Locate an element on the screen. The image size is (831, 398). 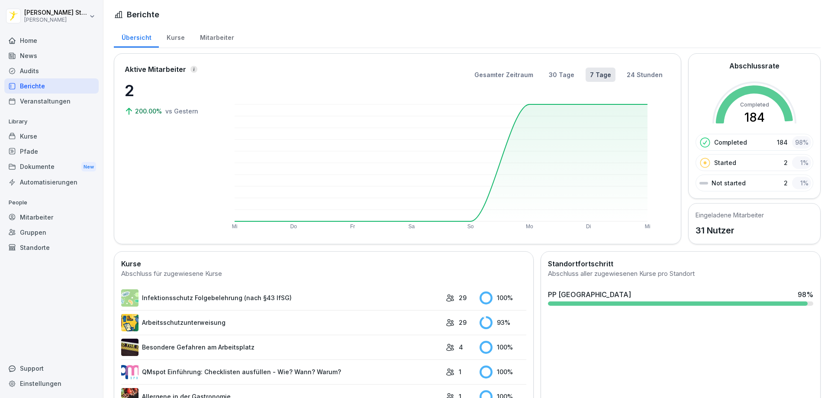
div: 93 % is located at coordinates (503, 322).